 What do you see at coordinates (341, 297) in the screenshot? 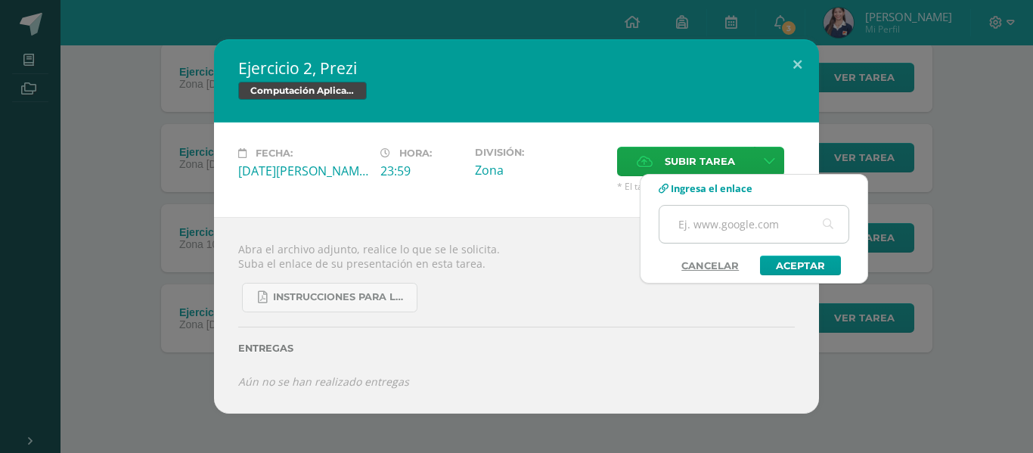
I see `span: Instrucciones para la investigación sobre términos informáticos.pdf` at bounding box center [341, 297].